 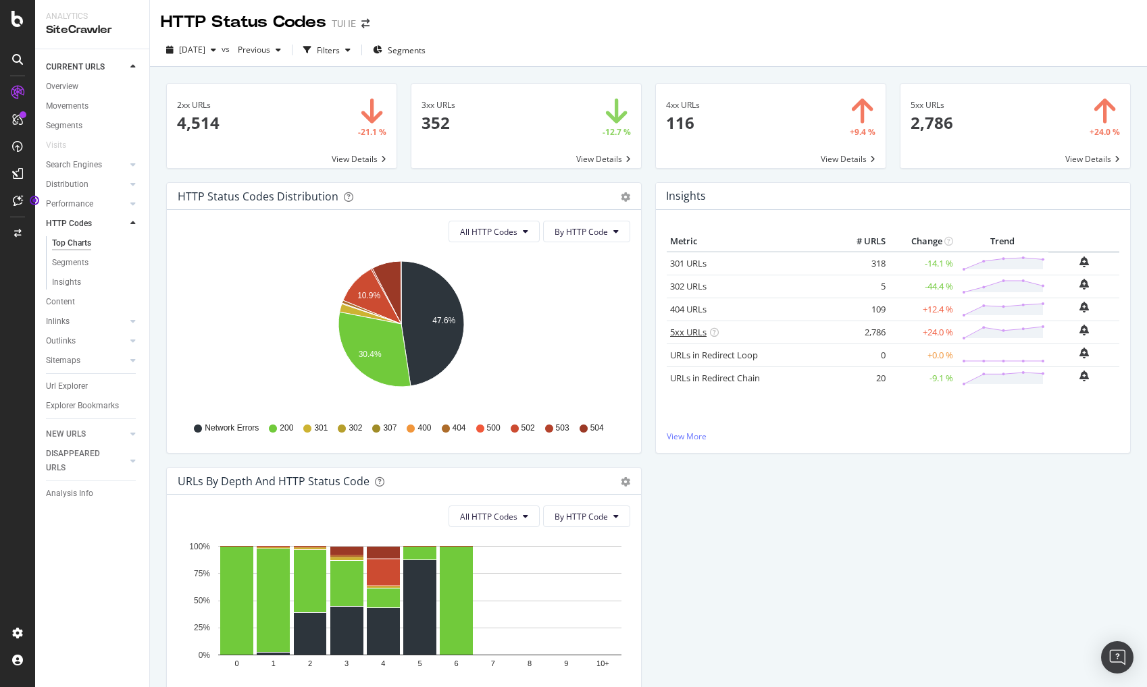 What do you see at coordinates (862, 286) in the screenshot?
I see `td: 5` at bounding box center [862, 286].